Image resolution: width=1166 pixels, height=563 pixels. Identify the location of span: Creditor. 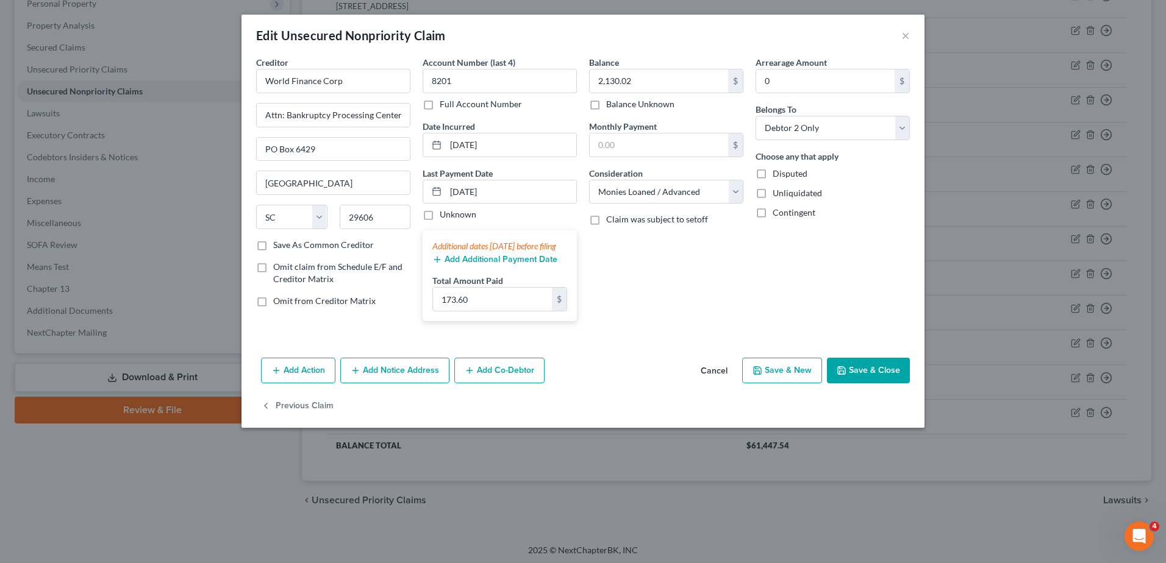
(272, 62).